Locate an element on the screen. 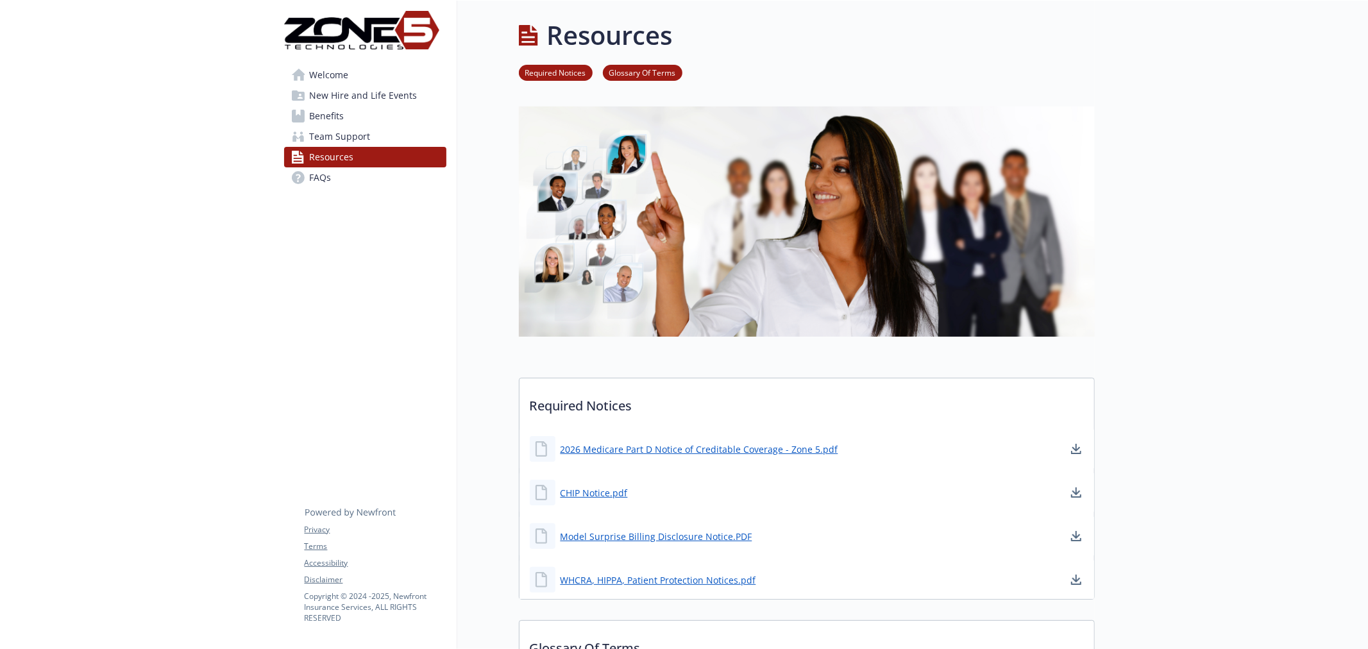 The height and width of the screenshot is (649, 1368). a: New Hire and Life Events is located at coordinates (365, 96).